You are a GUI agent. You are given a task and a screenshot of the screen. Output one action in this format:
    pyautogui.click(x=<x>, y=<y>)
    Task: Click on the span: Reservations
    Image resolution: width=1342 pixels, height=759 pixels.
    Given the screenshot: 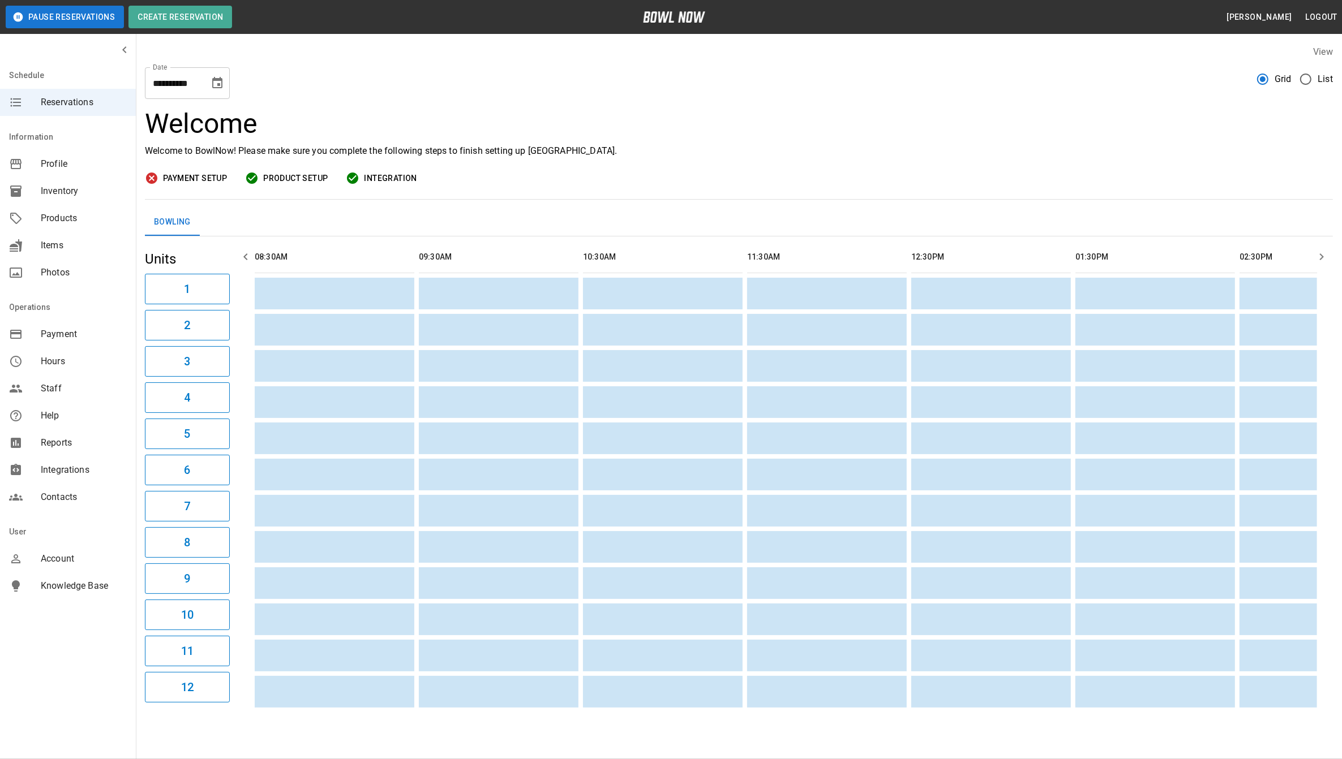 What is the action you would take?
    pyautogui.click(x=84, y=102)
    